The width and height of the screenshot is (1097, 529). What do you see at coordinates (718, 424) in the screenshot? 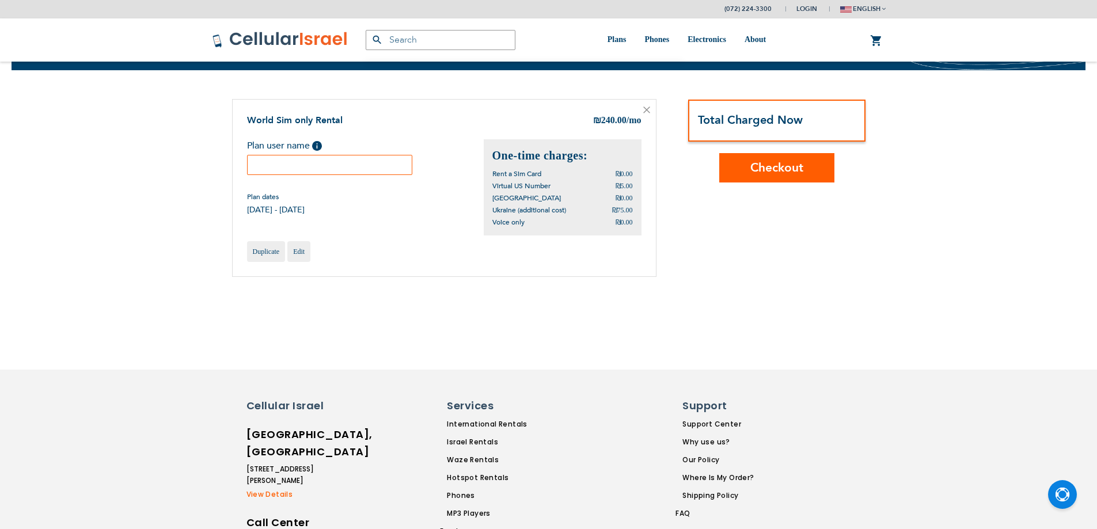
I see `a: Support Center` at bounding box center [718, 424].